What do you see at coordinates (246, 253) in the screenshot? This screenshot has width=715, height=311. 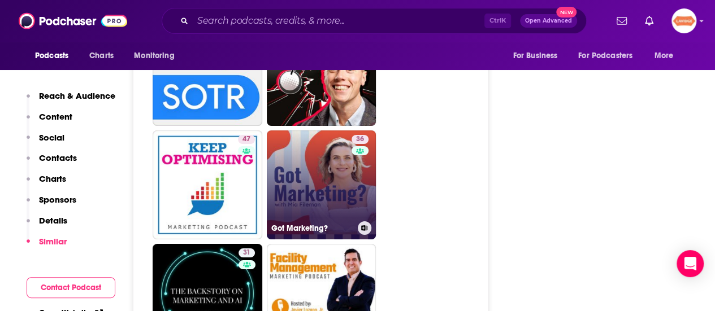 I see `span: 31` at bounding box center [246, 253].